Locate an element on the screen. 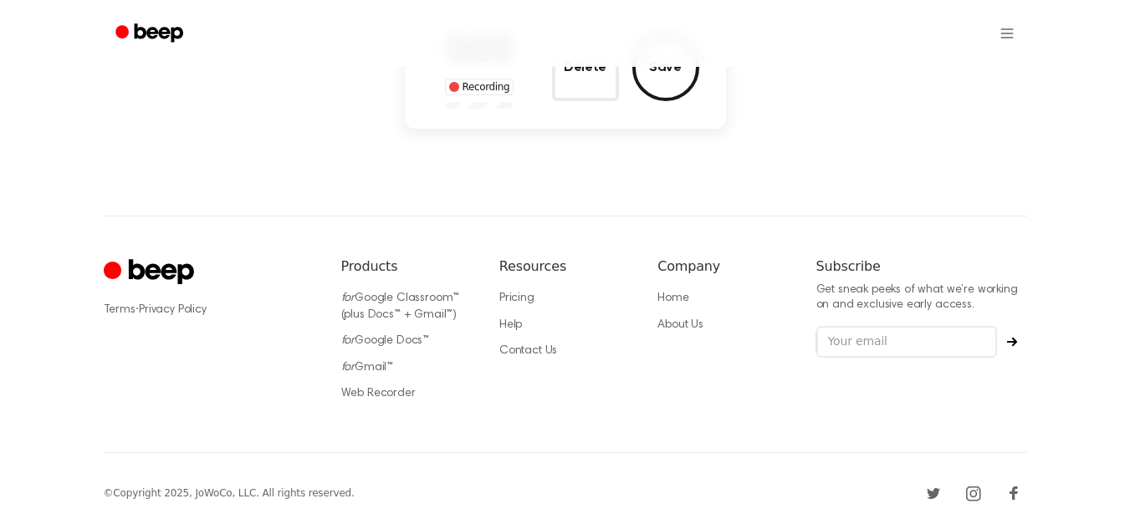 The height and width of the screenshot is (529, 1130). a: forGmail™ is located at coordinates (367, 368).